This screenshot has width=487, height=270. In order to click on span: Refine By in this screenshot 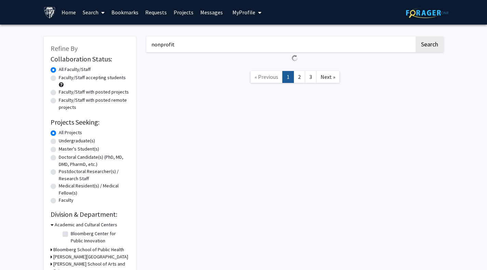, I will do `click(64, 48)`.